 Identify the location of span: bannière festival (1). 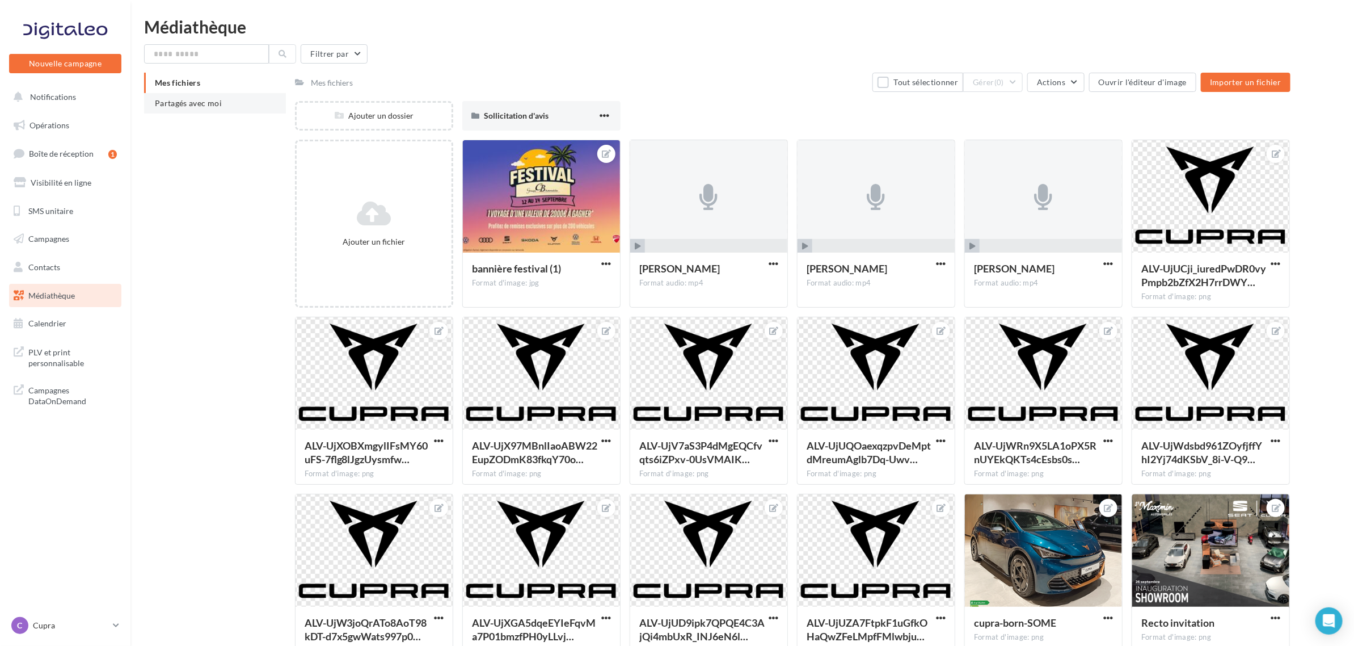
(516, 268).